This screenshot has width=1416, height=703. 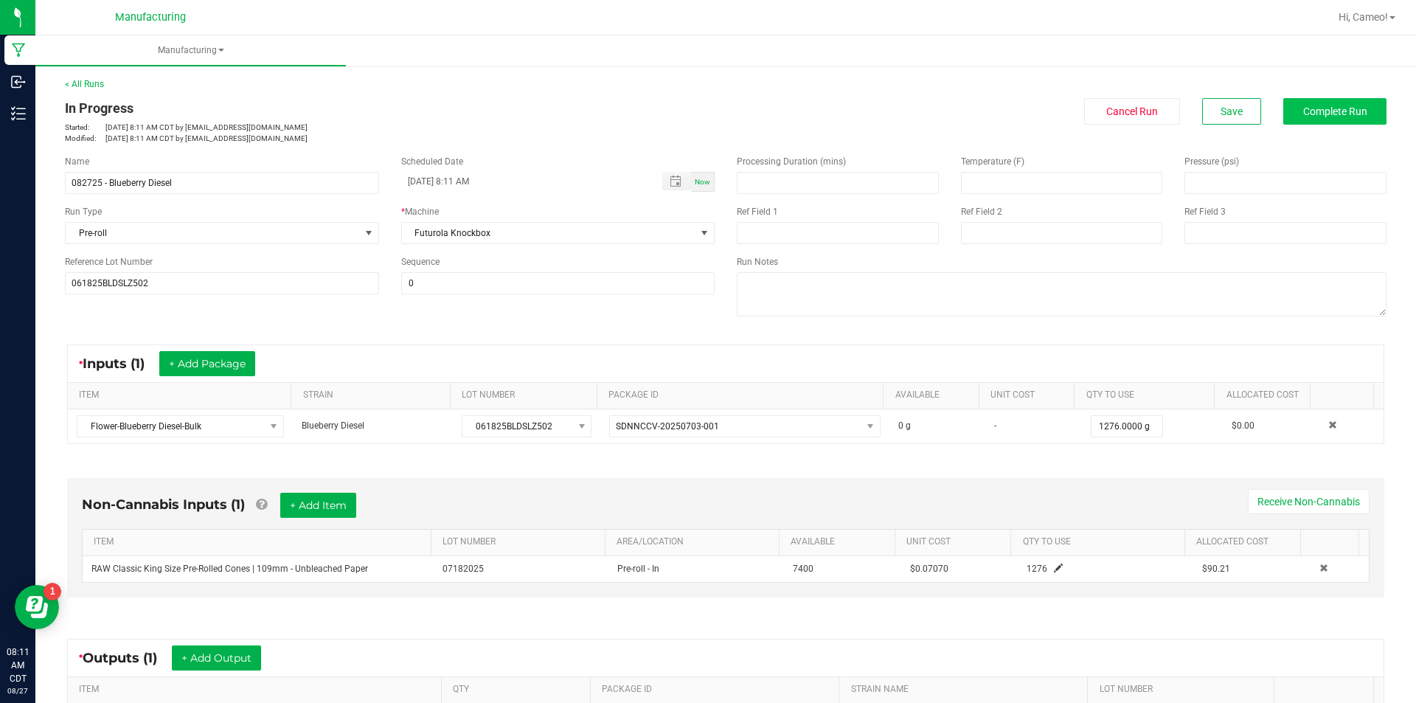 I want to click on p: 08:11 AM CDT, so click(x=18, y=665).